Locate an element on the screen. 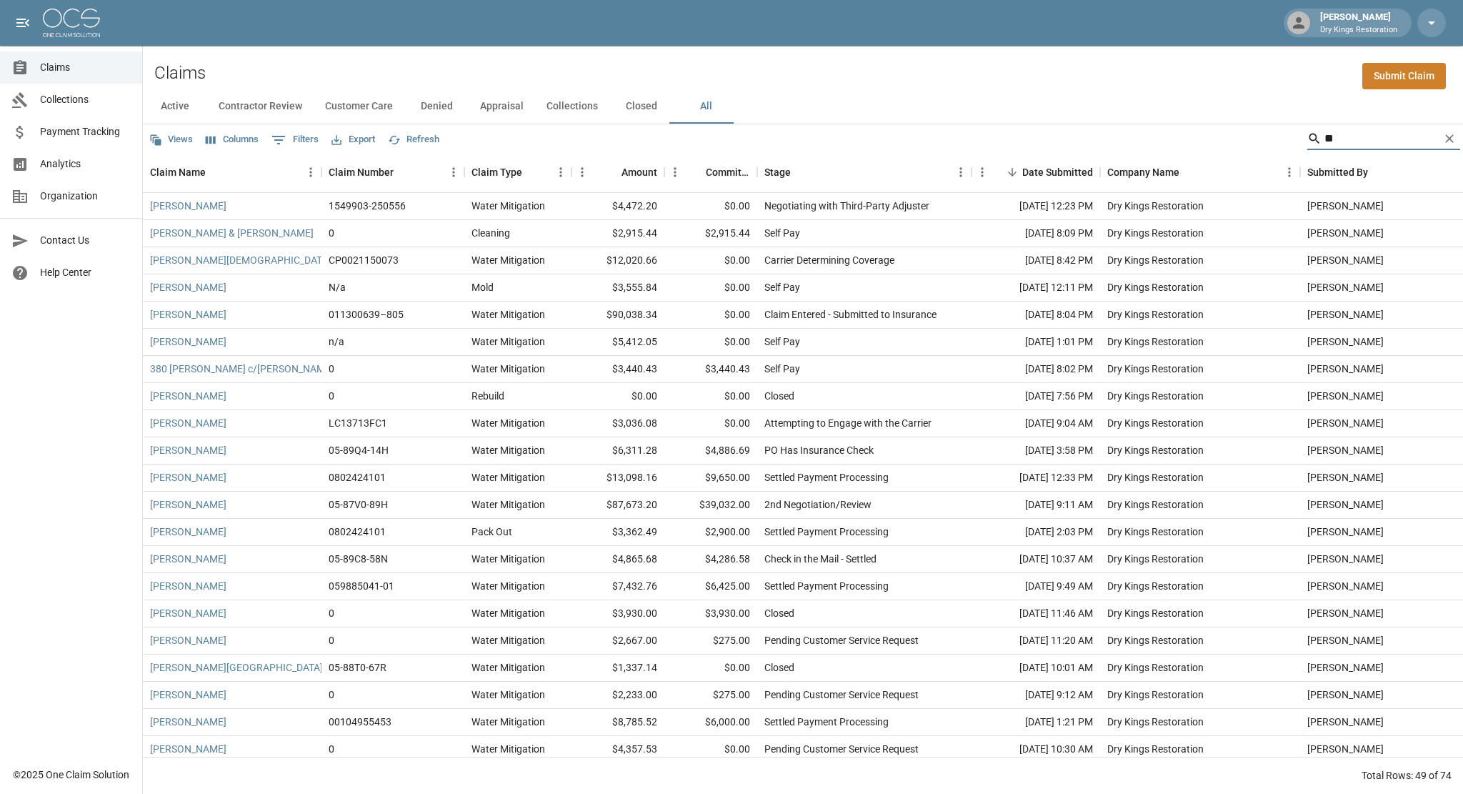  div: $275.00 is located at coordinates (711, 641).